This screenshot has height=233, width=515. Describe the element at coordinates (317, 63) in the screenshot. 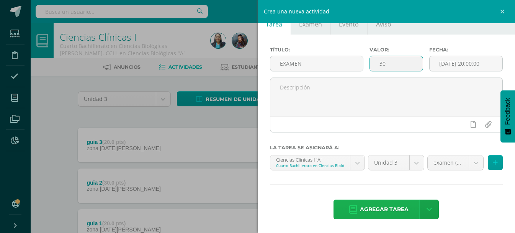

I see `input: Título` at that location.